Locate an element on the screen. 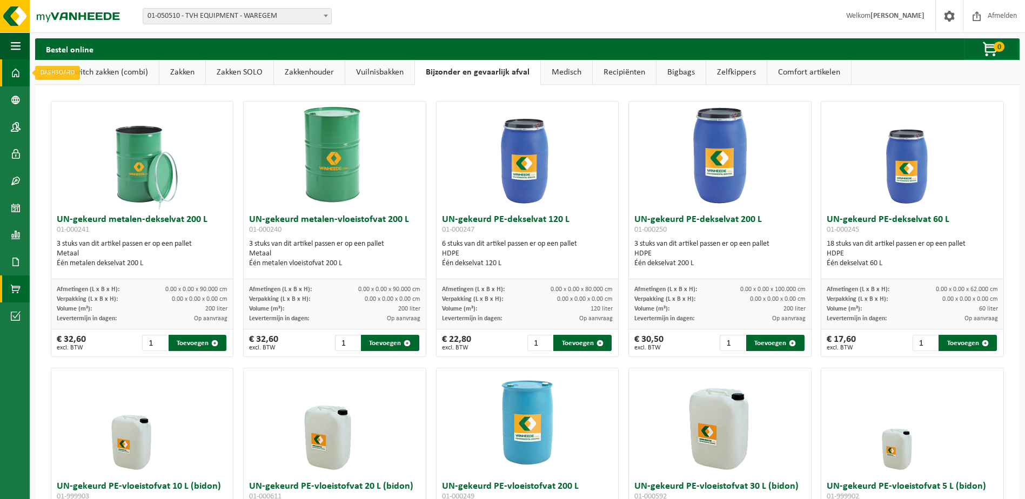  div: Één dekselvat 60 L is located at coordinates (913, 264).